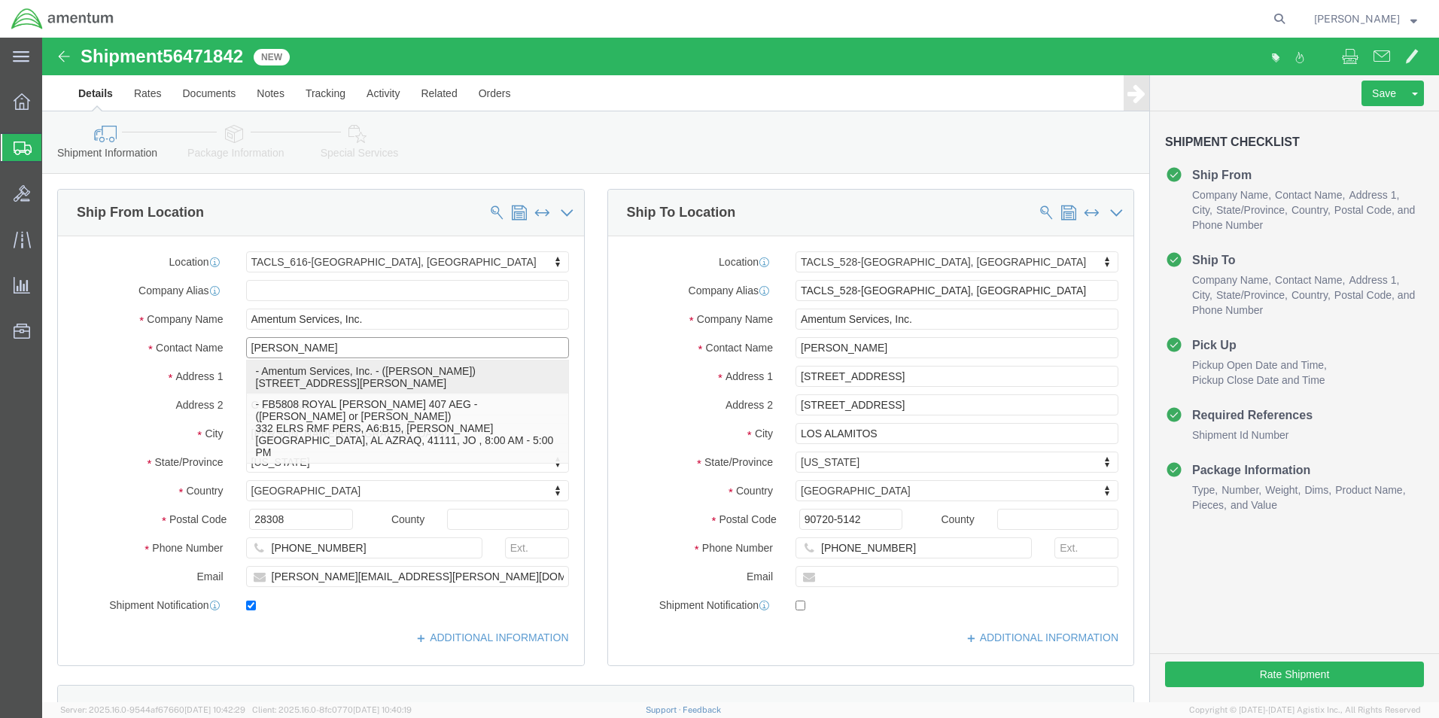  Describe the element at coordinates (153, 710) in the screenshot. I see `span: Server: 2025.16.0-9544af67660` at that location.